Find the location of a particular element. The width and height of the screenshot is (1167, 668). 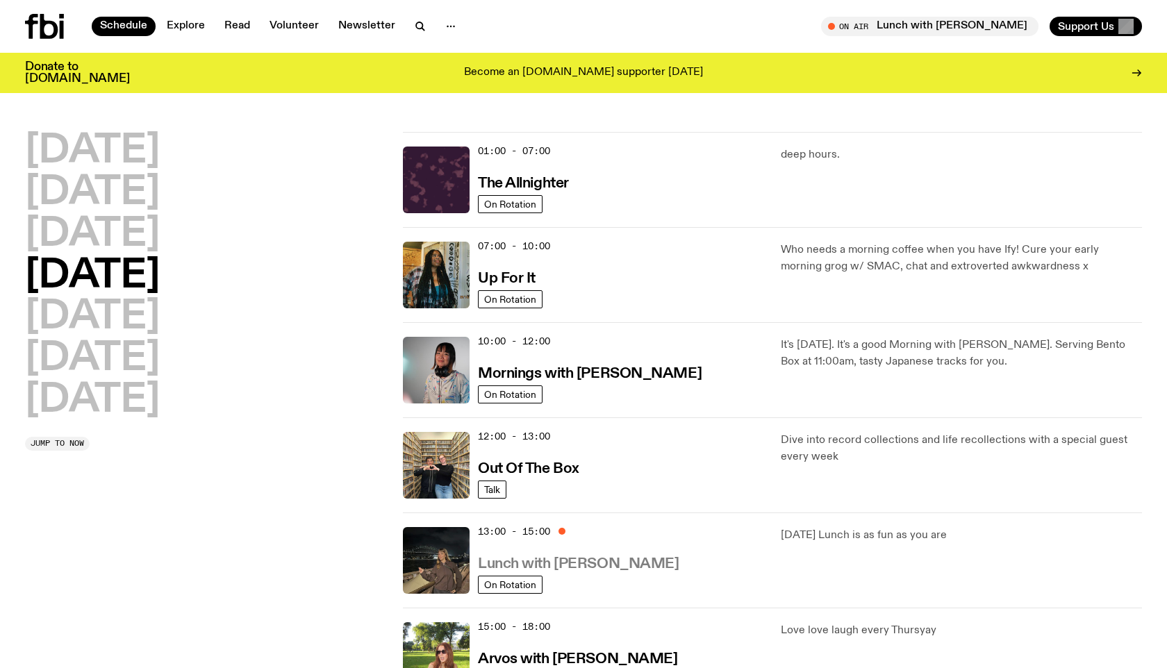

a: Talk is located at coordinates (492, 490).